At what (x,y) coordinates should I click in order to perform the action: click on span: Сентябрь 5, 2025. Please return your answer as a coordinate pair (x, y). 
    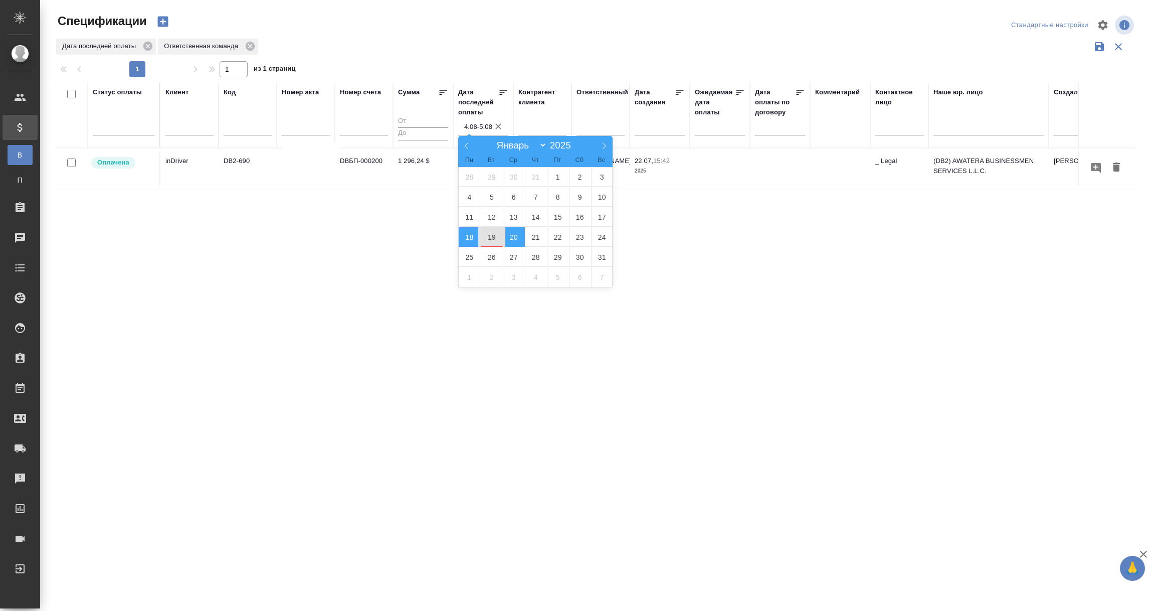
    Looking at the image, I should click on (558, 277).